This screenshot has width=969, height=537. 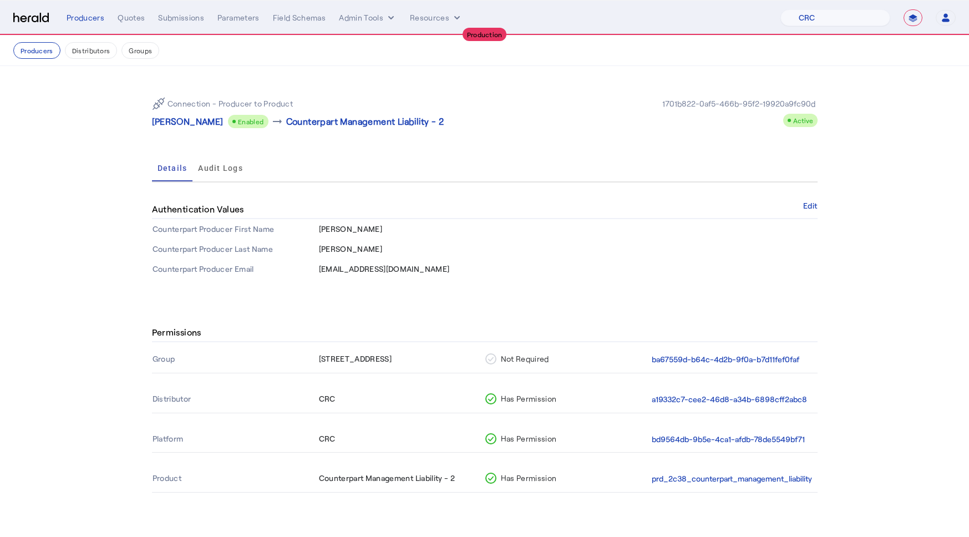 What do you see at coordinates (37, 50) in the screenshot?
I see `button: Producers` at bounding box center [37, 50].